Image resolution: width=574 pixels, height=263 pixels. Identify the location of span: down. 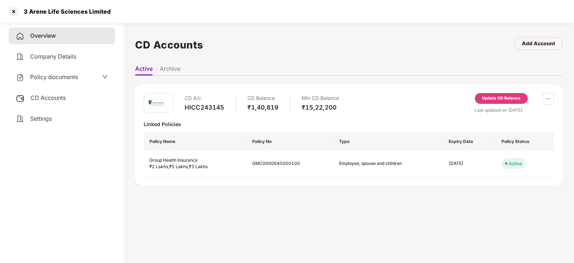
(105, 77).